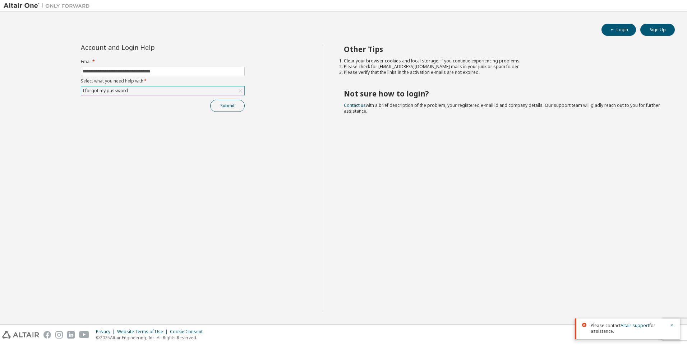  Describe the element at coordinates (618, 30) in the screenshot. I see `button: Login` at that location.